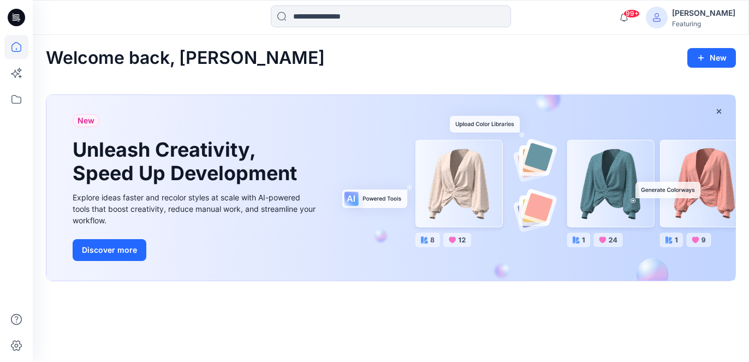  What do you see at coordinates (187, 162) in the screenshot?
I see `h1: Unleash Creativity, Speed Up Development` at bounding box center [187, 162].